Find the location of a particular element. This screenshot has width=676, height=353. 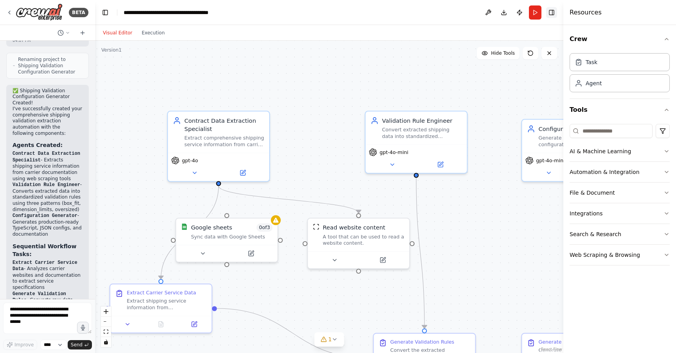

div: ScrapeWebsiteToolRead website contentA tool that can be used to read a website content. is located at coordinates (358, 244).